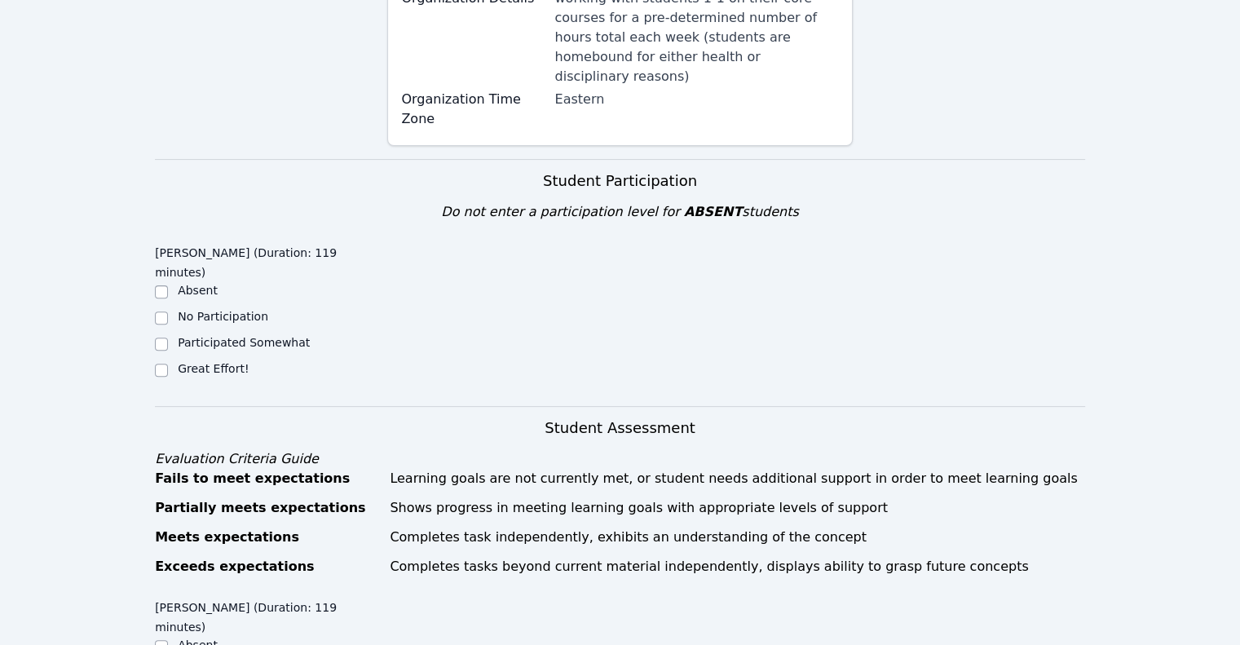 This screenshot has height=645, width=1240. Describe the element at coordinates (267, 508) in the screenshot. I see `div: Partially meets expectations` at that location.